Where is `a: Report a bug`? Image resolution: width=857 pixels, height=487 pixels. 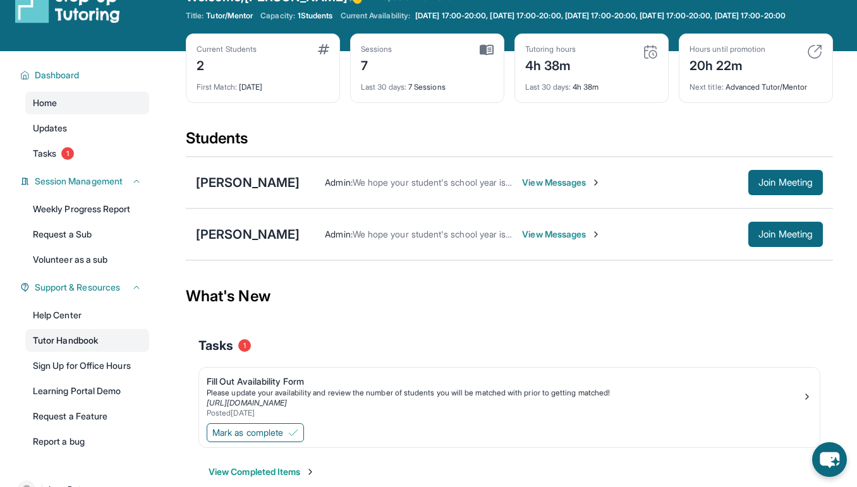
a: Report a bug is located at coordinates (87, 442).